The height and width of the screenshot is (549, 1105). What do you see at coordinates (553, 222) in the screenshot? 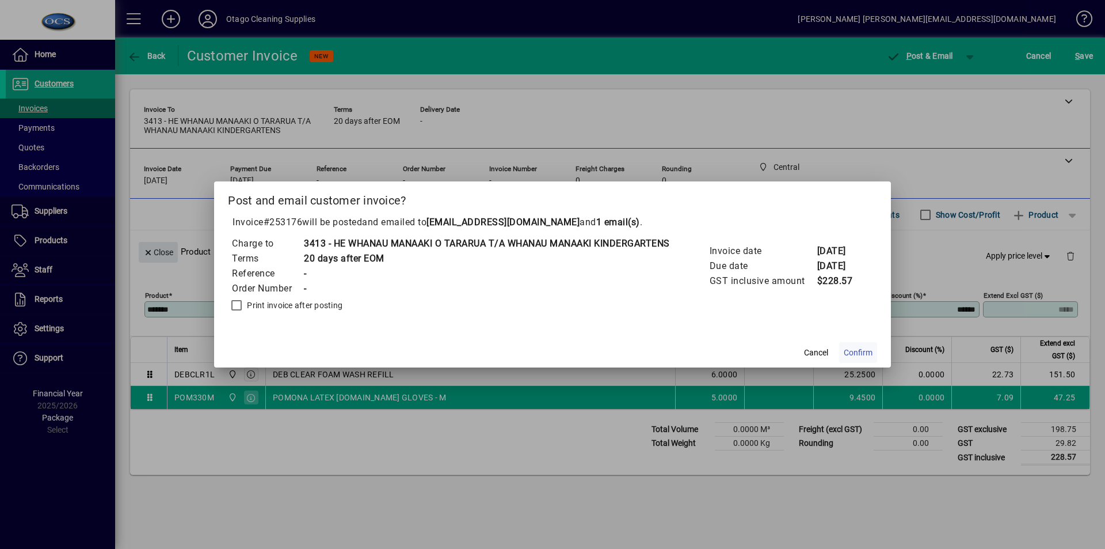
I see `p: Invoice will be posted .` at bounding box center [553, 222].